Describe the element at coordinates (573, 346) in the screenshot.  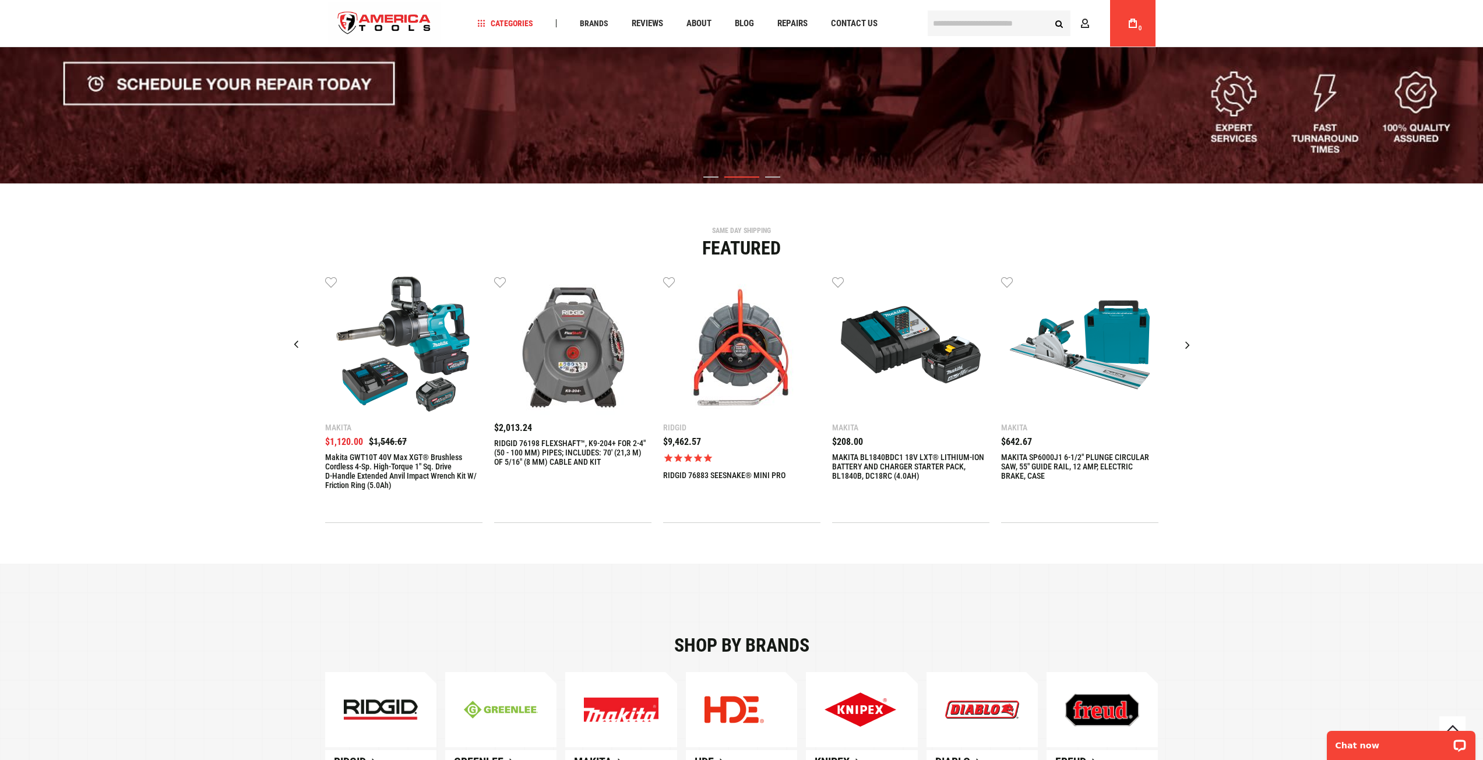
I see `a: RIDGID 76198 FLEXSHAFT™, K9-204+ FOR 2-4` at that location.